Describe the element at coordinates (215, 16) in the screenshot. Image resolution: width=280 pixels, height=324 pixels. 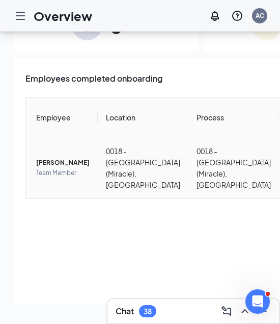
I see `svg: Notifications` at that location.